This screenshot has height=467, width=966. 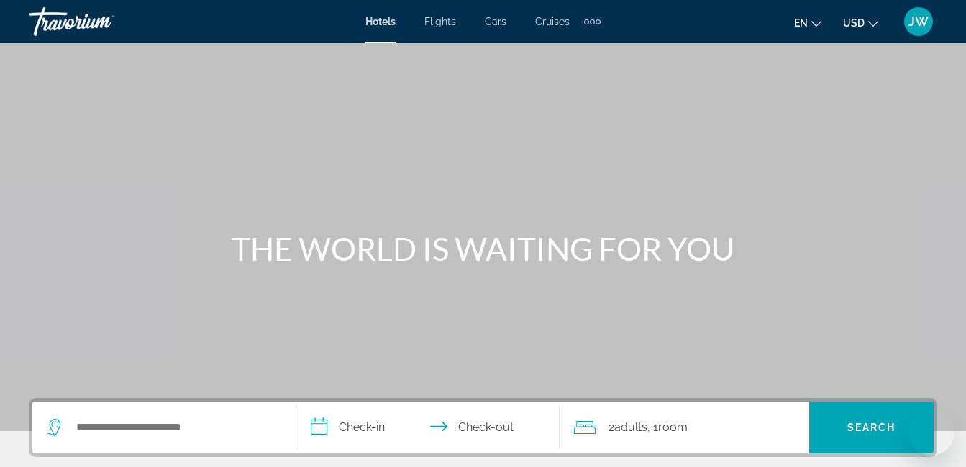 What do you see at coordinates (495, 22) in the screenshot?
I see `a: Cars` at bounding box center [495, 22].